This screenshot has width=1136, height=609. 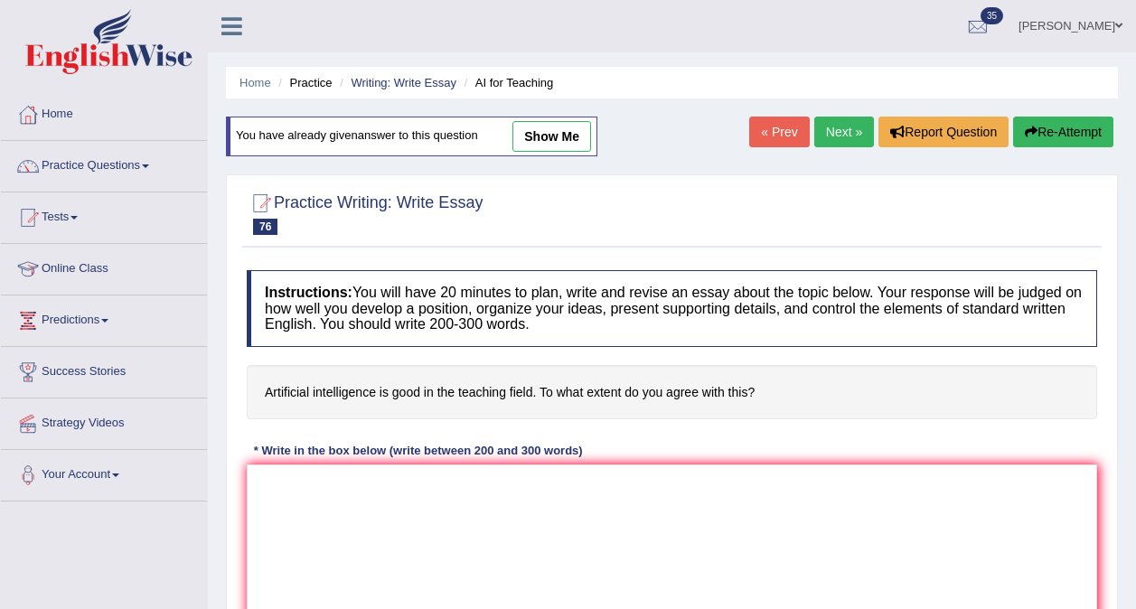 What do you see at coordinates (104, 164) in the screenshot?
I see `a: Practice Questions` at bounding box center [104, 164].